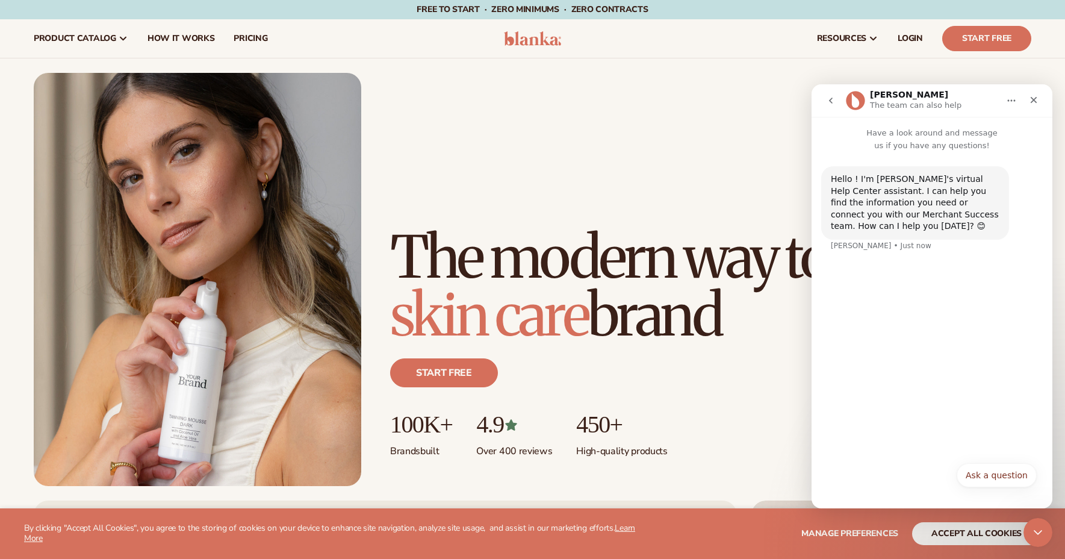  What do you see at coordinates (44, 16) in the screenshot?
I see `img: Profile image for Lee` at bounding box center [44, 16].